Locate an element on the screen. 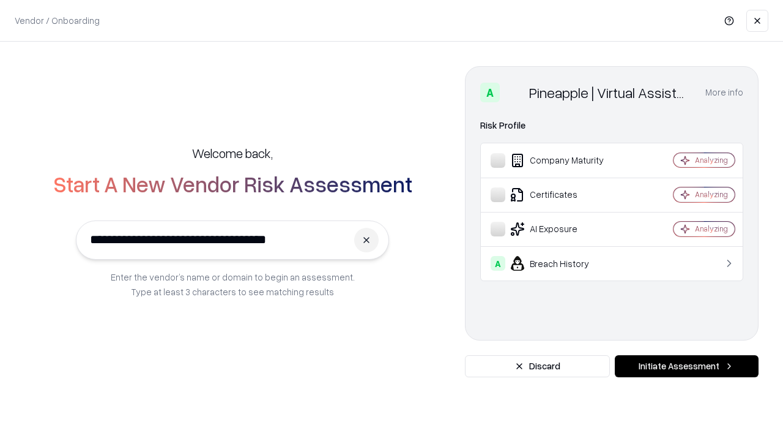 The width and height of the screenshot is (783, 441). div: Company Maturity is located at coordinates (564, 160).